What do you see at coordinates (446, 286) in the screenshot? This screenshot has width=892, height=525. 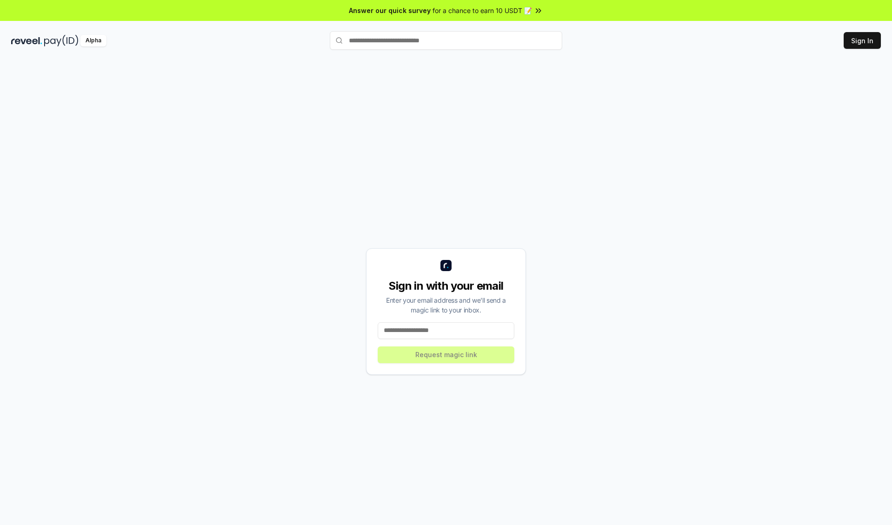 I see `div: Sign in with your email` at bounding box center [446, 286].